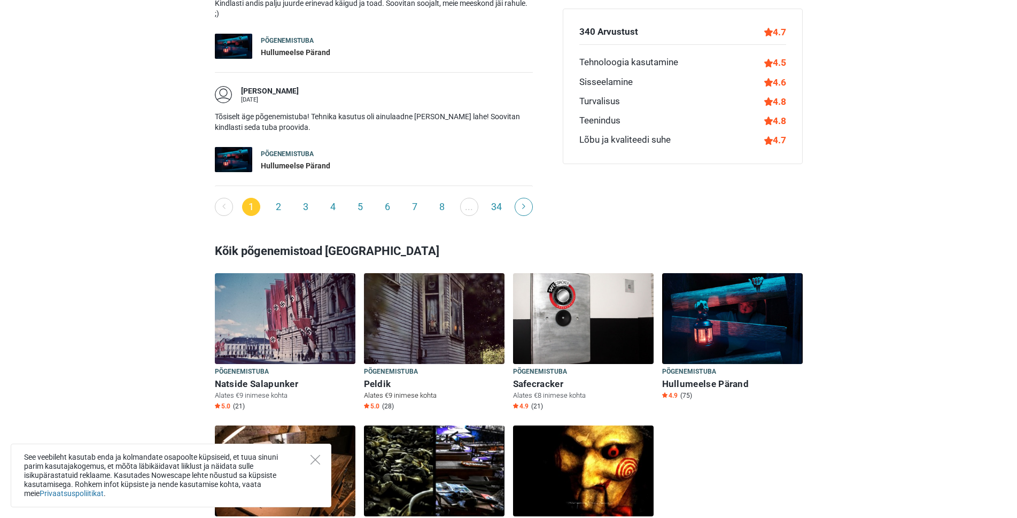  Describe the element at coordinates (496, 207) in the screenshot. I see `a: 34` at that location.